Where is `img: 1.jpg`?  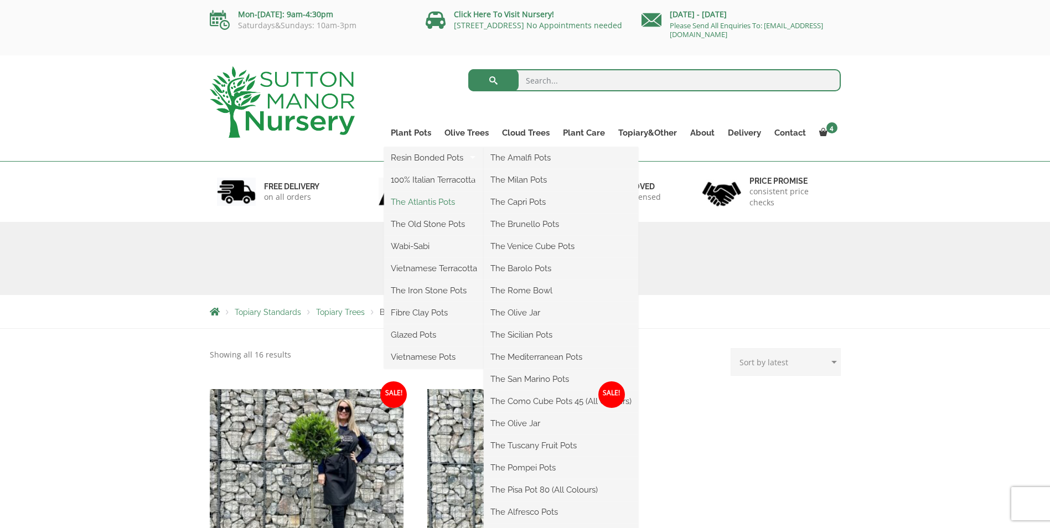
img: 1.jpg is located at coordinates (236, 191).